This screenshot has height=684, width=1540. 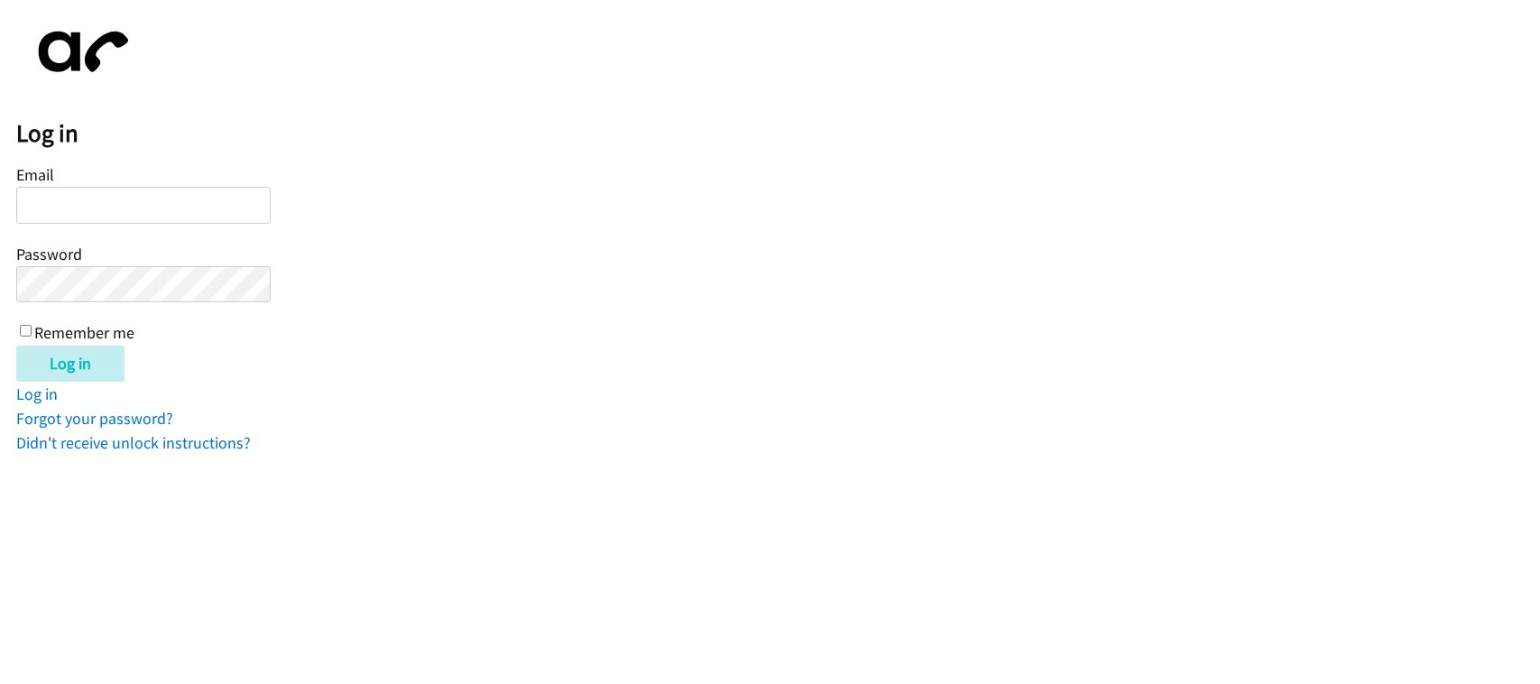 I want to click on input: Log in, so click(x=70, y=364).